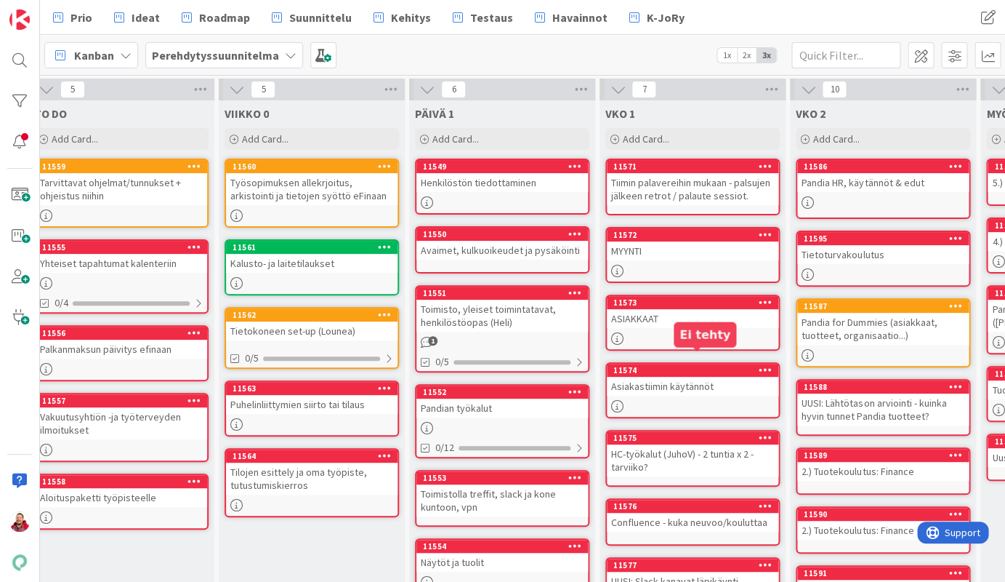 The width and height of the screenshot is (1005, 582). What do you see at coordinates (145, 17) in the screenshot?
I see `span: Ideat` at bounding box center [145, 17].